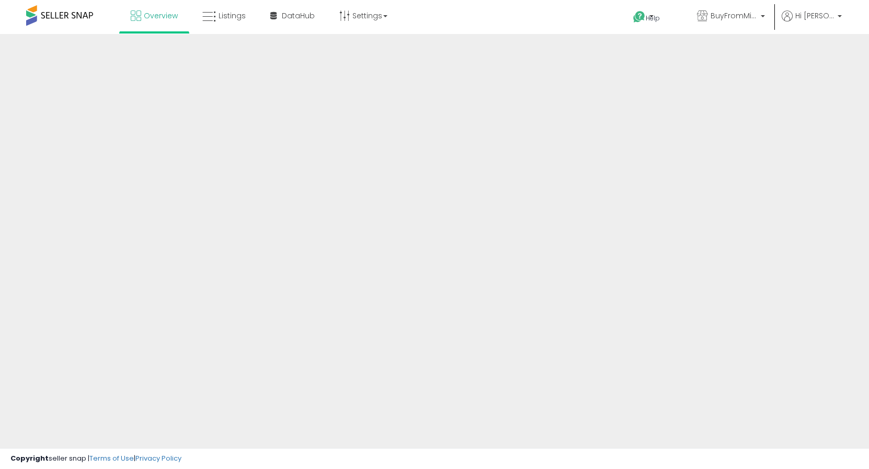 This screenshot has width=869, height=469. What do you see at coordinates (111, 458) in the screenshot?
I see `a: Terms of Use` at bounding box center [111, 458].